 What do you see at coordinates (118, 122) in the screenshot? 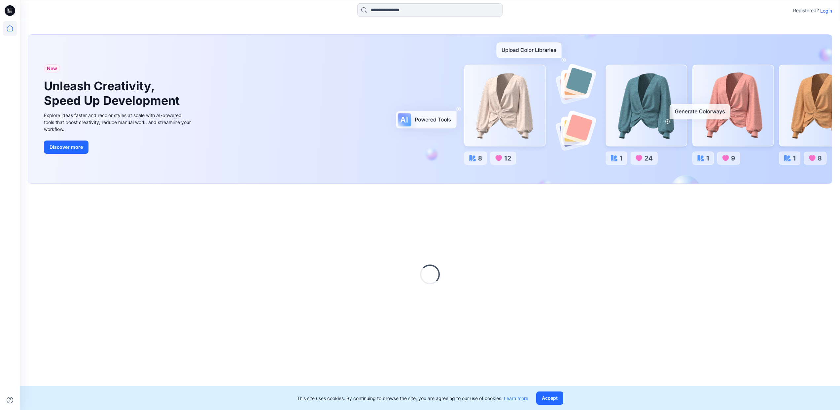
I see `div: Explore ideas faster and recolor styles at scale with AI-powered tools that boost creativity, red...` at bounding box center [118, 122].